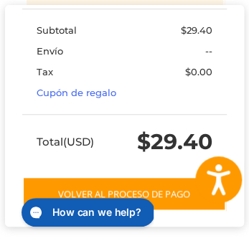 This screenshot has height=246, width=249. What do you see at coordinates (76, 92) in the screenshot?
I see `a: Cupón de regalo` at bounding box center [76, 92].